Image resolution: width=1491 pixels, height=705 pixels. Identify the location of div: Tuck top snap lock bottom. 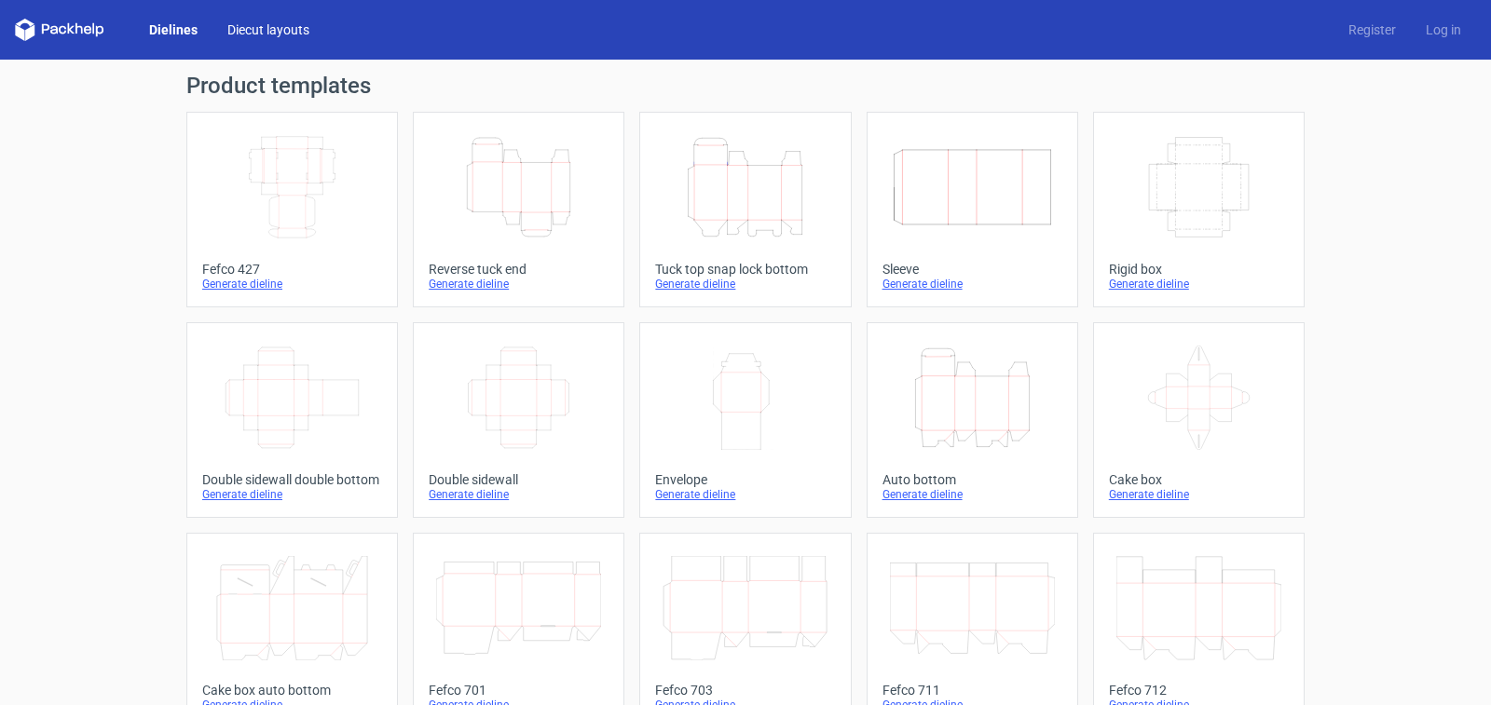
(745, 269).